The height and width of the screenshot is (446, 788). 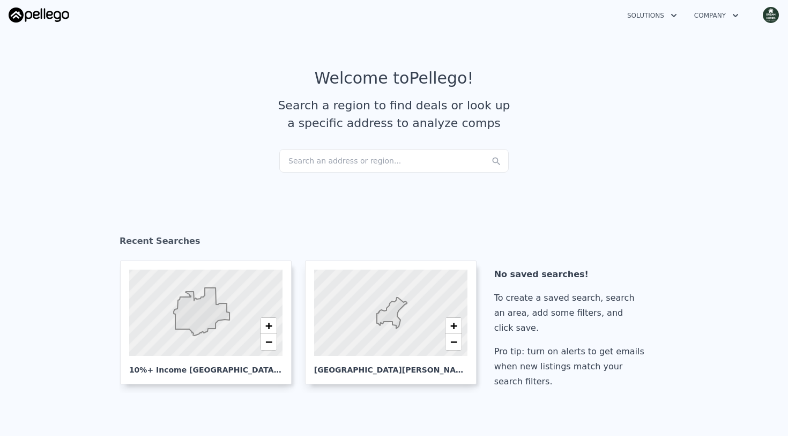 I want to click on img: avatar, so click(x=771, y=15).